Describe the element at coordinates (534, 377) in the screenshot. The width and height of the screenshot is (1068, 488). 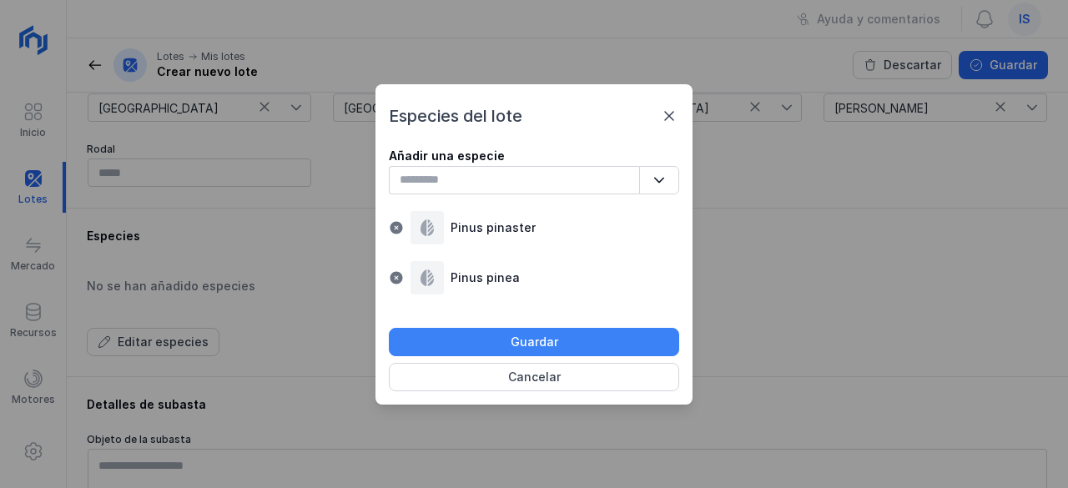
I see `button: Cancelar` at that location.